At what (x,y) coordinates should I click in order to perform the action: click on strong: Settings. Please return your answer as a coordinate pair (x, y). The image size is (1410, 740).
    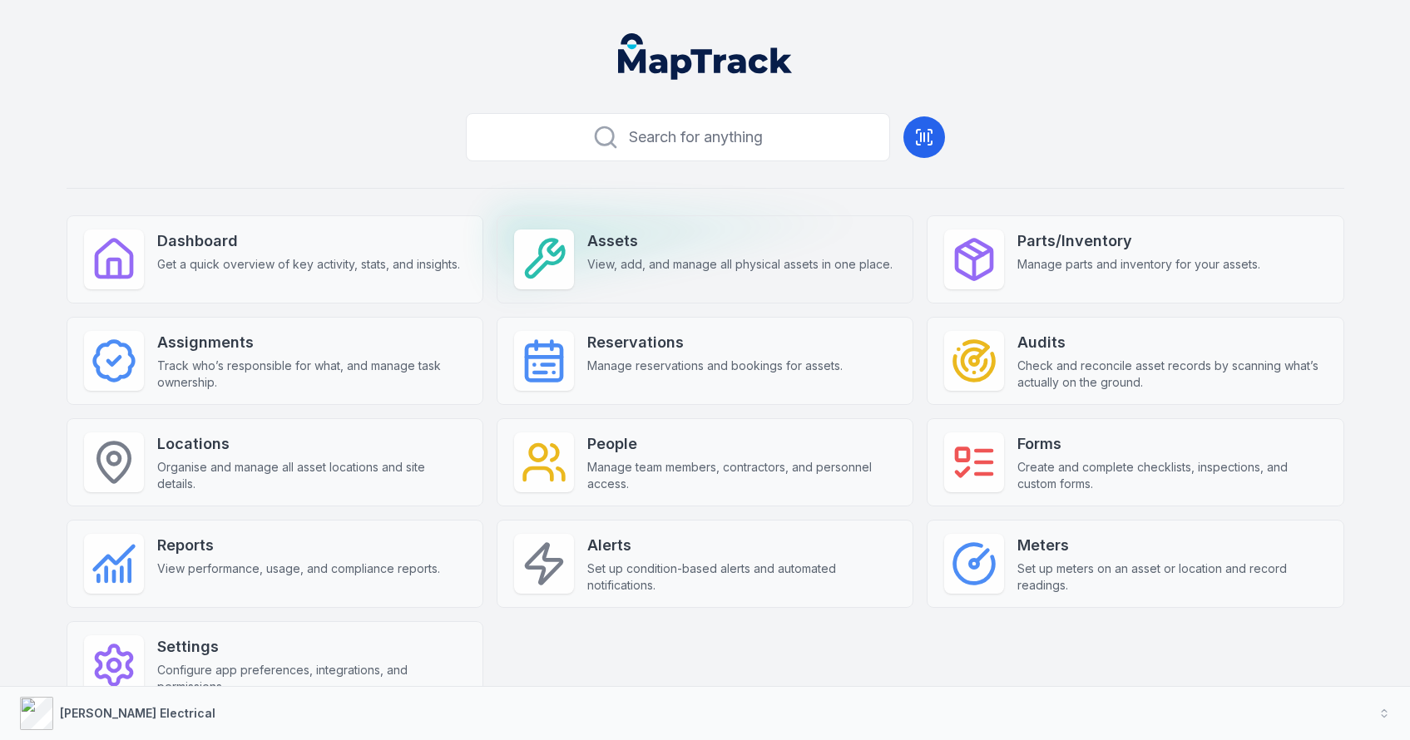
    Looking at the image, I should click on (311, 647).